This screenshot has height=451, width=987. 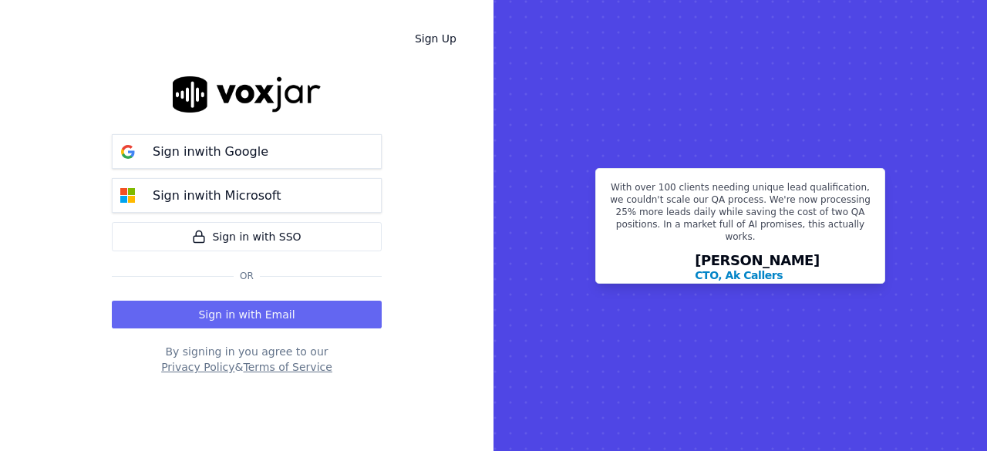 I want to click on img: microsoft Sign in button, so click(x=128, y=196).